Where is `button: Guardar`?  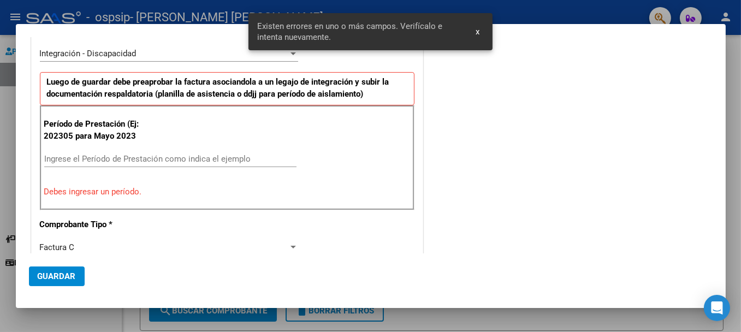
button: Guardar is located at coordinates (57, 276).